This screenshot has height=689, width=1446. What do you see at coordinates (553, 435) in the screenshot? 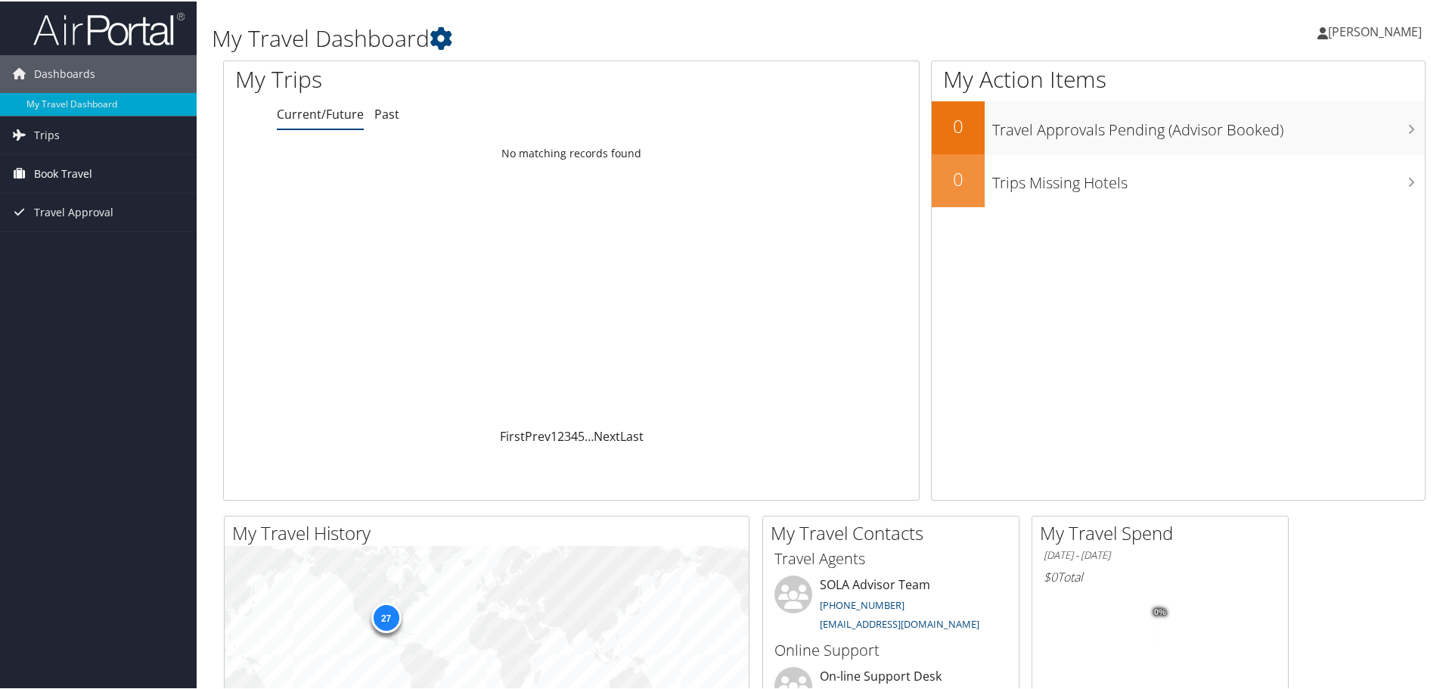
I see `a: 1` at bounding box center [553, 435].